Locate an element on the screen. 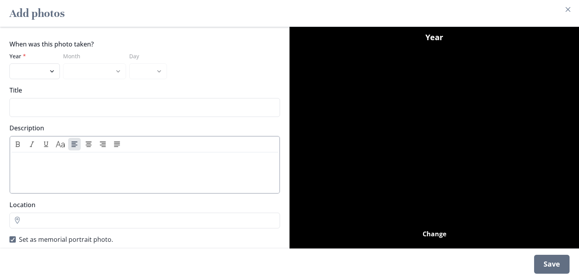 The image size is (579, 280). legend: When was this photo taken? is located at coordinates (52, 44).